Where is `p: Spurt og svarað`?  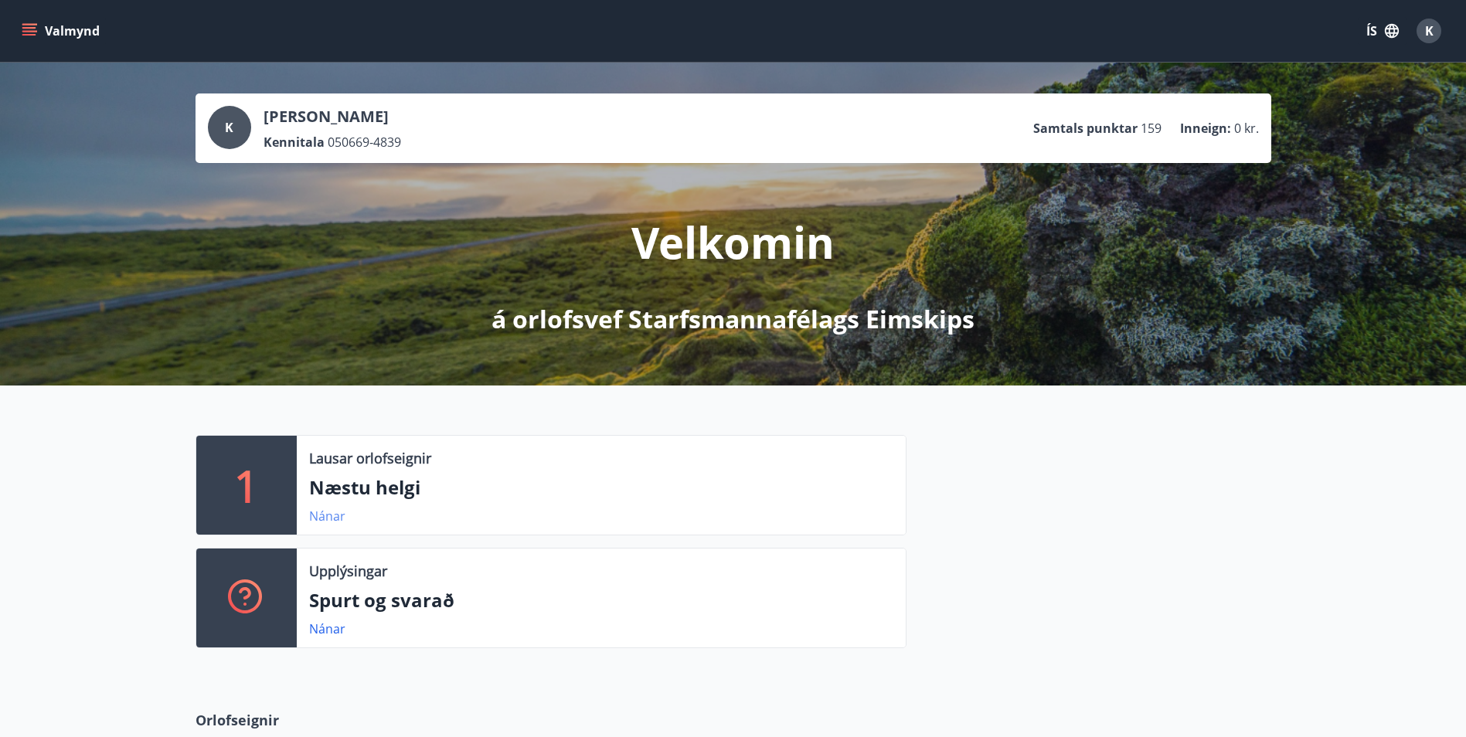 p: Spurt og svarað is located at coordinates (601, 601).